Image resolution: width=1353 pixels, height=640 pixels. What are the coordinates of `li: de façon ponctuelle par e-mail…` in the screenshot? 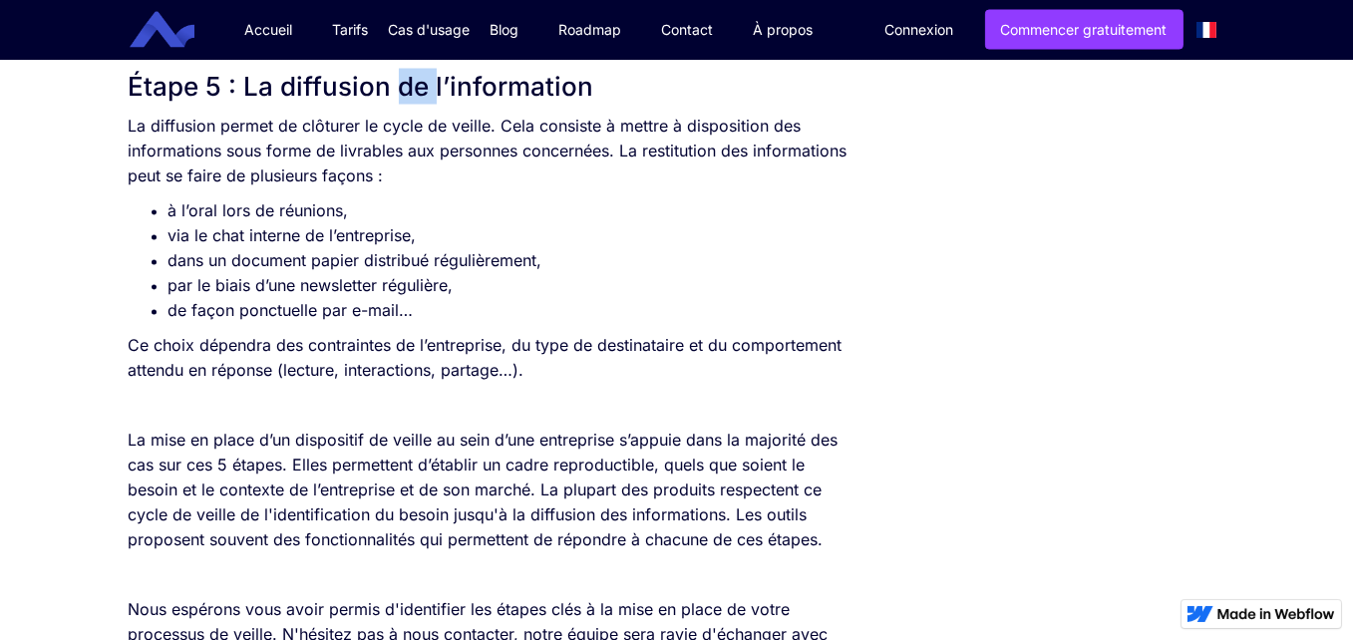 It's located at (511, 311).